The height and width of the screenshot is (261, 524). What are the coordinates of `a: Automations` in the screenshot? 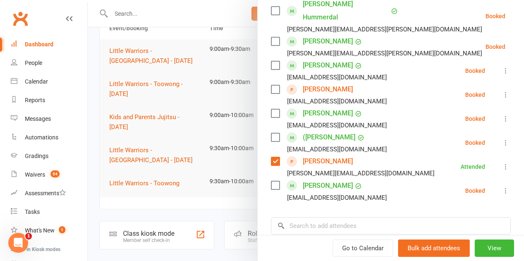 It's located at (49, 138).